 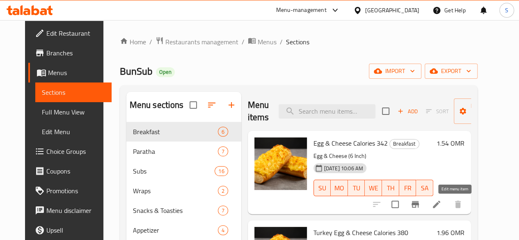 I want to click on span: 6, so click(x=223, y=132).